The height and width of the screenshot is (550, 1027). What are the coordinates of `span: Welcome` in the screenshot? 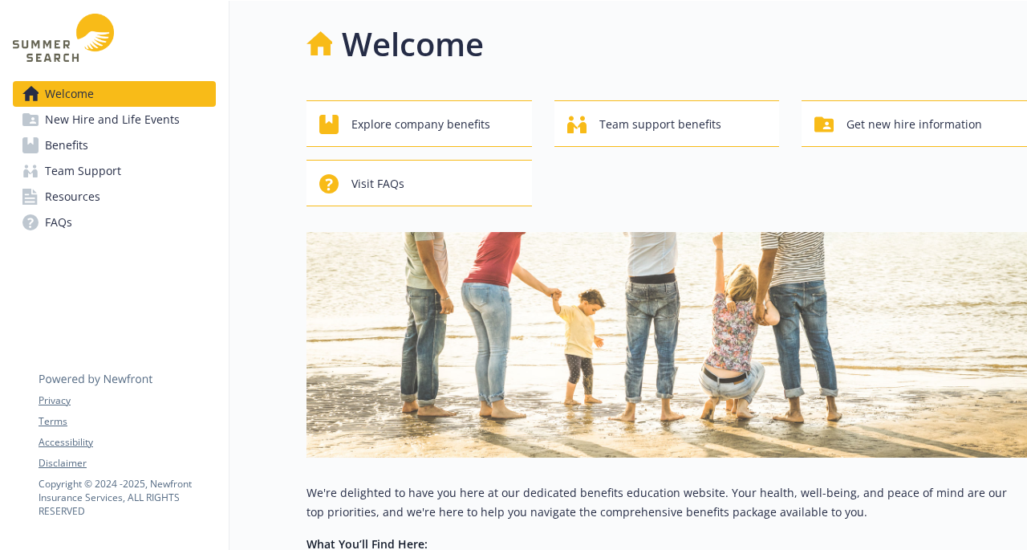 It's located at (69, 94).